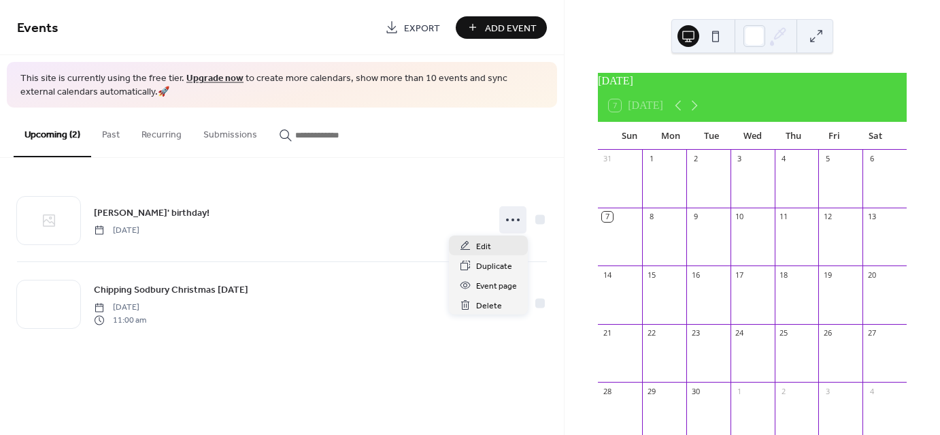 Image resolution: width=940 pixels, height=435 pixels. What do you see at coordinates (422, 28) in the screenshot?
I see `span: Export` at bounding box center [422, 28].